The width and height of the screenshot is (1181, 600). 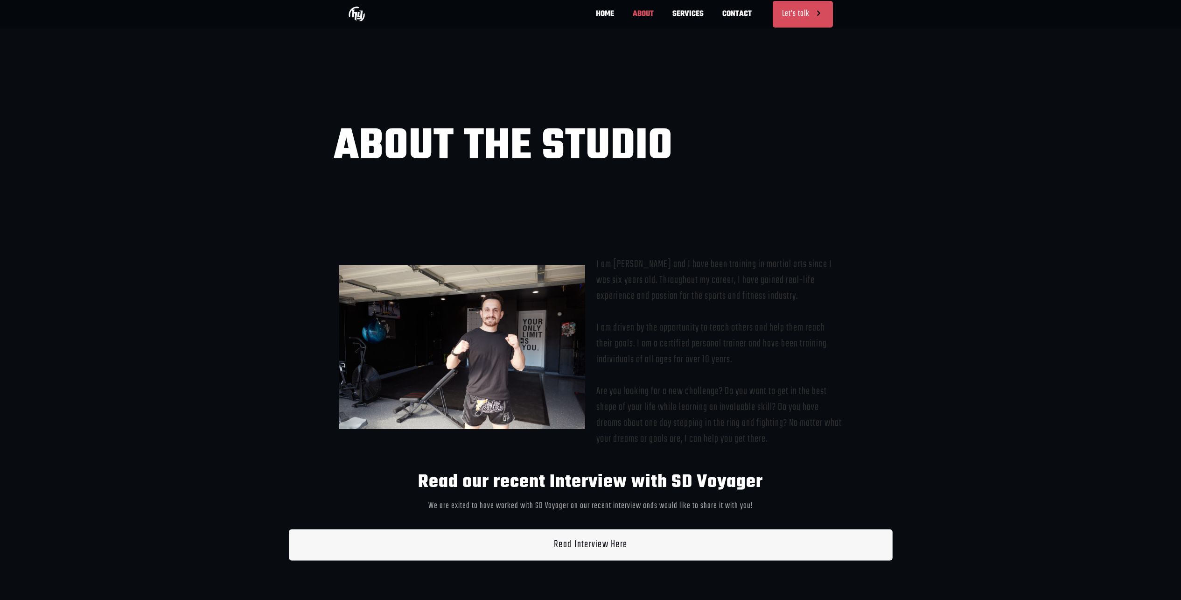 What do you see at coordinates (591, 544) in the screenshot?
I see `a: Read Interview Here` at bounding box center [591, 544].